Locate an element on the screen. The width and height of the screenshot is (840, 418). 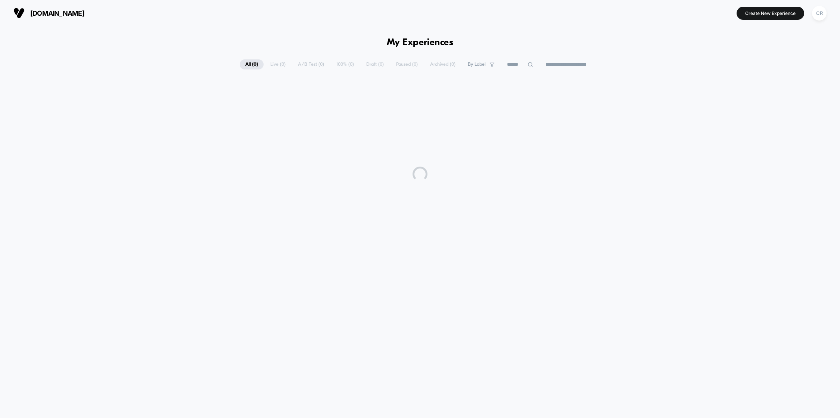
span: By Label is located at coordinates (477, 64).